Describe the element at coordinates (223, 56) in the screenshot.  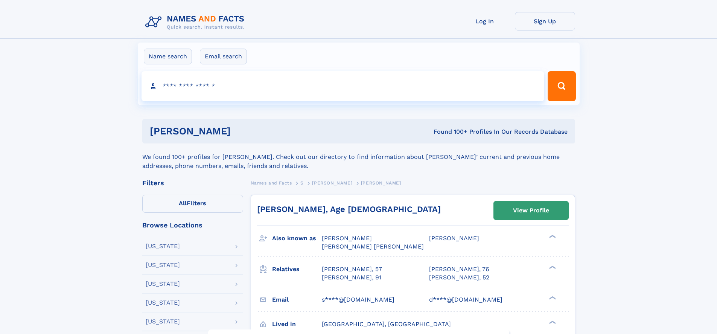
I see `label: Email search` at that location.